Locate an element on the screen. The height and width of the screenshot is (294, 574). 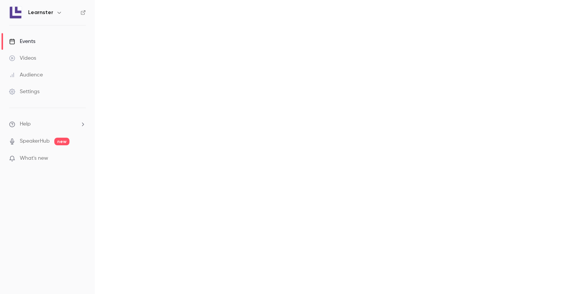
li: help-dropdown-opener is located at coordinates (47, 124).